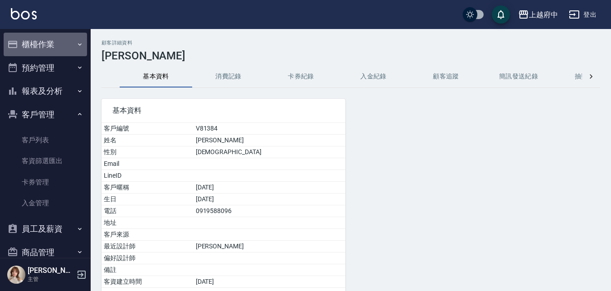 This screenshot has width=611, height=291. I want to click on p: 主管, so click(51, 279).